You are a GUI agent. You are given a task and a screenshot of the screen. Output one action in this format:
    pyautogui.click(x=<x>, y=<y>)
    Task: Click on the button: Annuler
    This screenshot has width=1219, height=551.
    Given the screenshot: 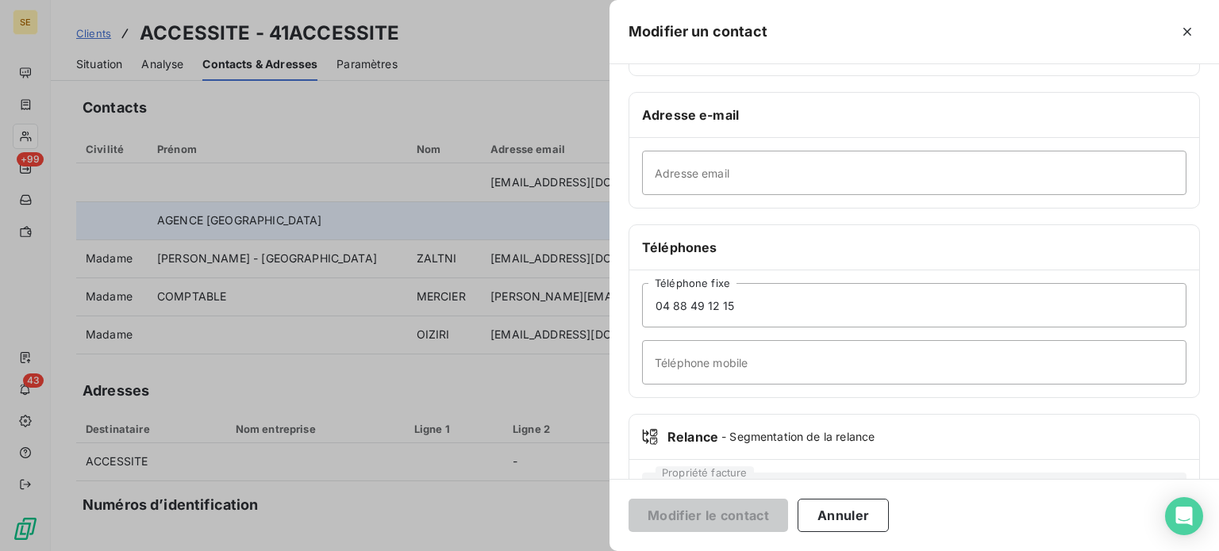 What is the action you would take?
    pyautogui.click(x=843, y=516)
    